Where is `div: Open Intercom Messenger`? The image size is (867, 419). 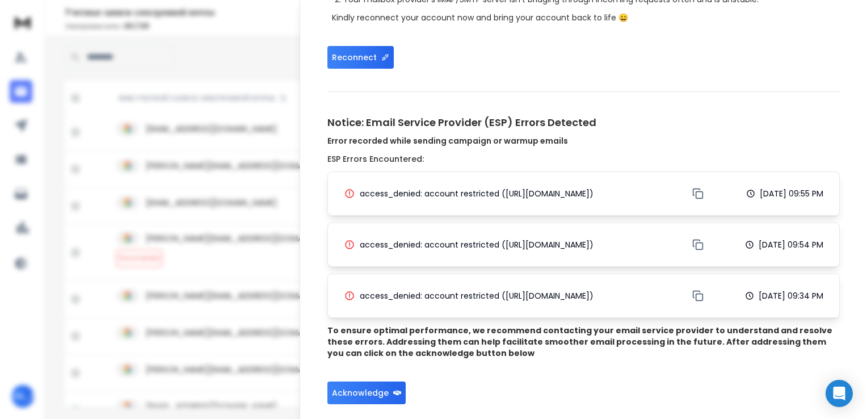 div: Open Intercom Messenger is located at coordinates (839, 393).